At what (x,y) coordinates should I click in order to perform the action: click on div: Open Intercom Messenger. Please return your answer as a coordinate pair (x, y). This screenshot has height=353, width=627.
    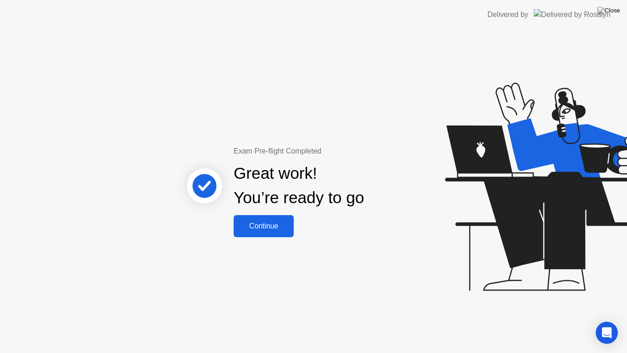
    Looking at the image, I should click on (607, 332).